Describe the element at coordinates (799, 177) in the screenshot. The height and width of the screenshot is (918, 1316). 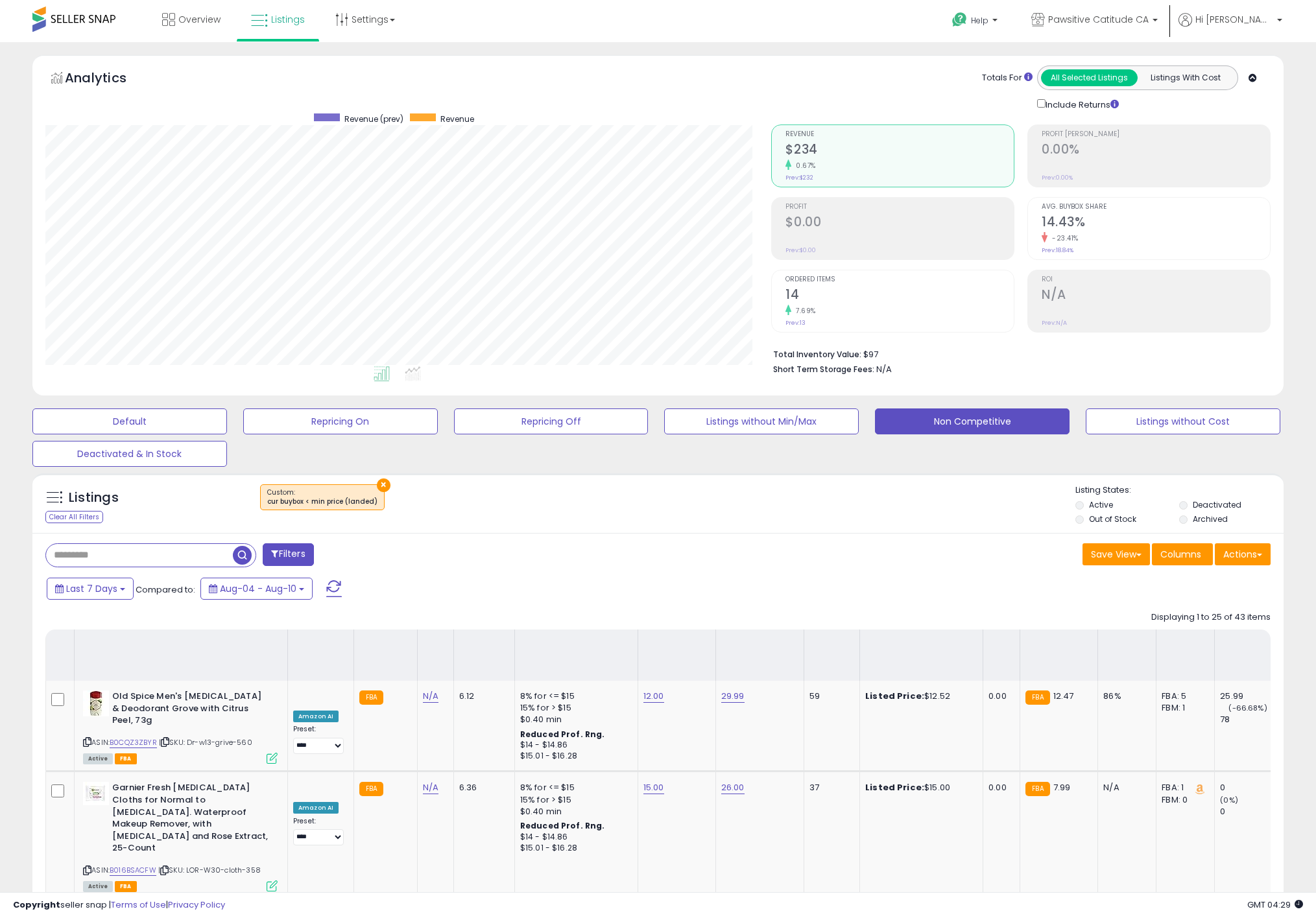
I see `small: Prev: $232` at that location.